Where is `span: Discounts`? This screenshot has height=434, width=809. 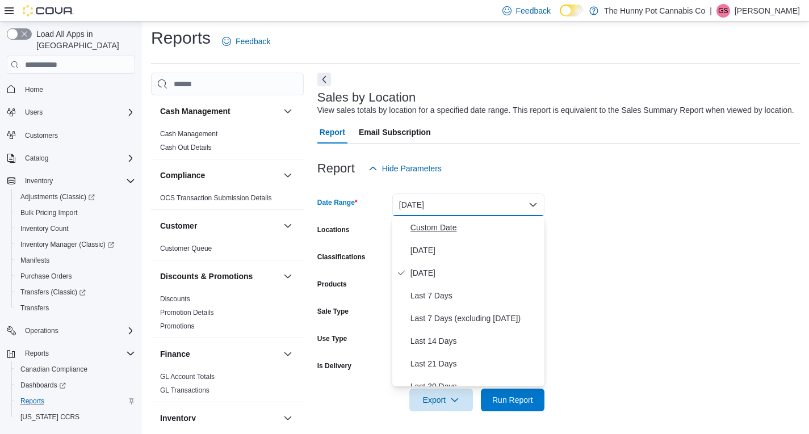
span: Discounts is located at coordinates (175, 299).